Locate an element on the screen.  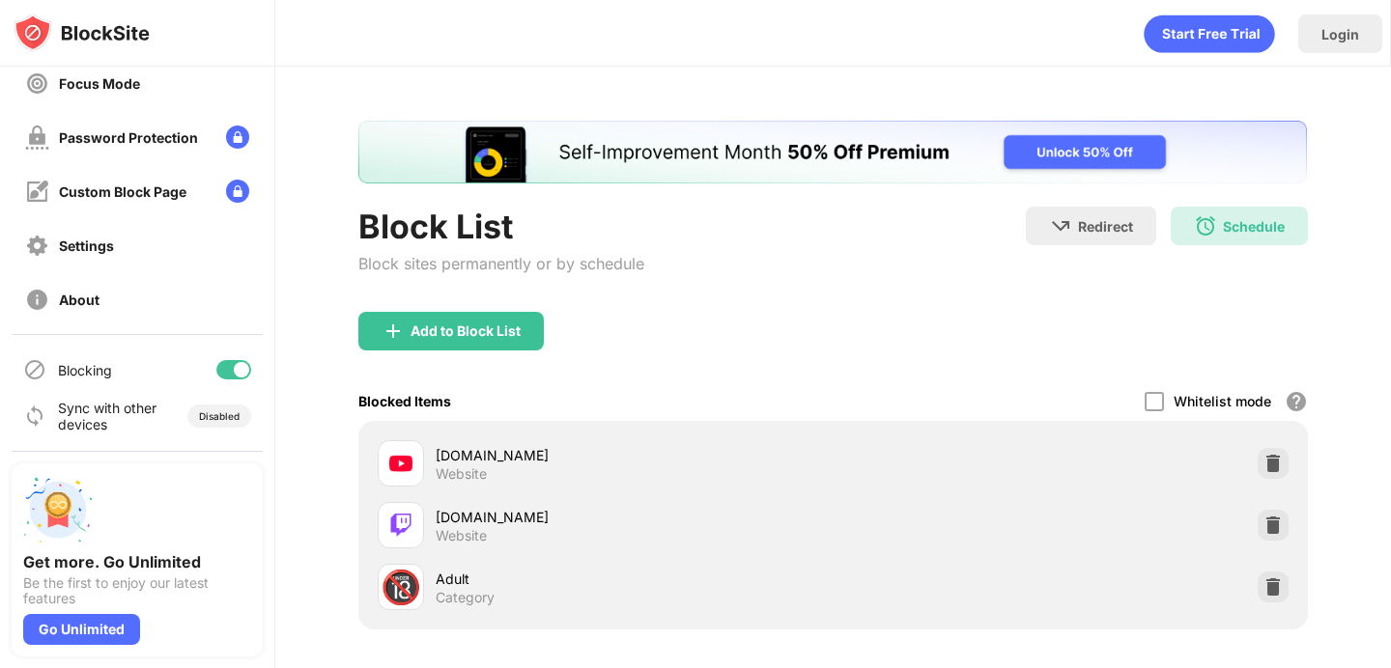
img: push-unlimited.svg is located at coordinates (58, 510).